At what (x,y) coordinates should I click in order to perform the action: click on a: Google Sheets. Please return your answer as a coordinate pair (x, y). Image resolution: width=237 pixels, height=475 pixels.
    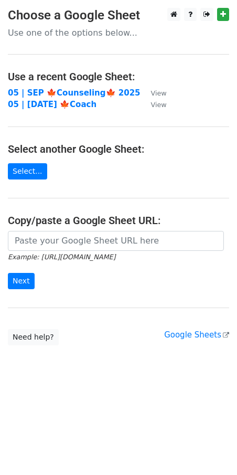
    Looking at the image, I should click on (197, 335).